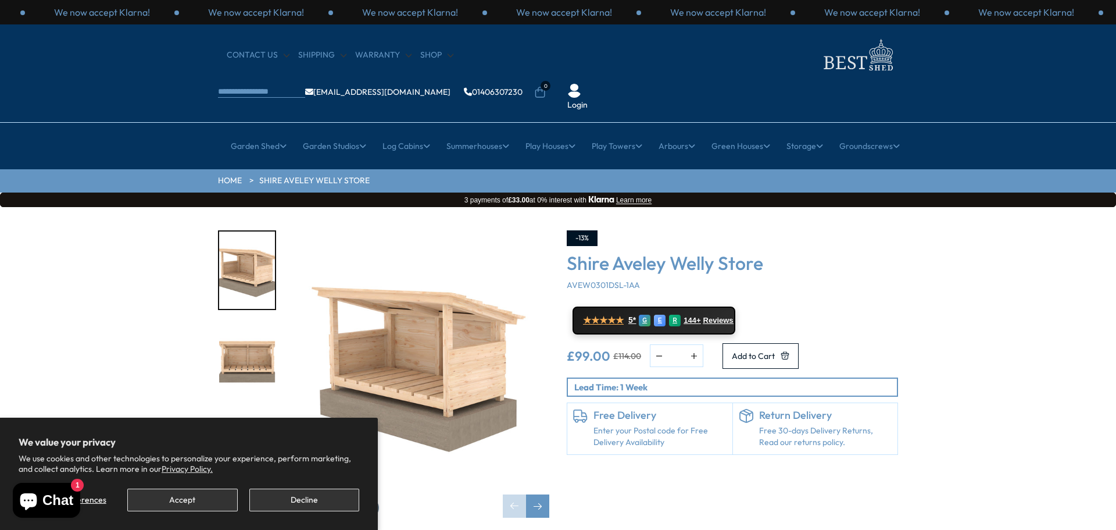 The height and width of the screenshot is (530, 1116). What do you see at coordinates (675, 320) in the screenshot?
I see `div: R` at bounding box center [675, 320].